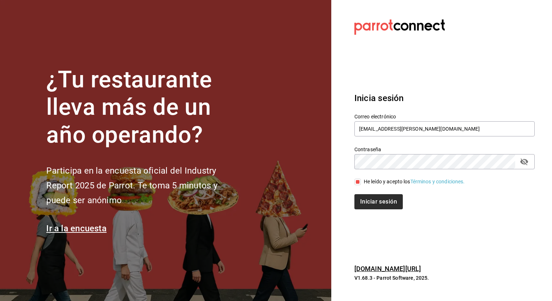 Image resolution: width=552 pixels, height=301 pixels. Describe the element at coordinates (444, 129) in the screenshot. I see `input: Ingresa tu correo electrónico` at that location.